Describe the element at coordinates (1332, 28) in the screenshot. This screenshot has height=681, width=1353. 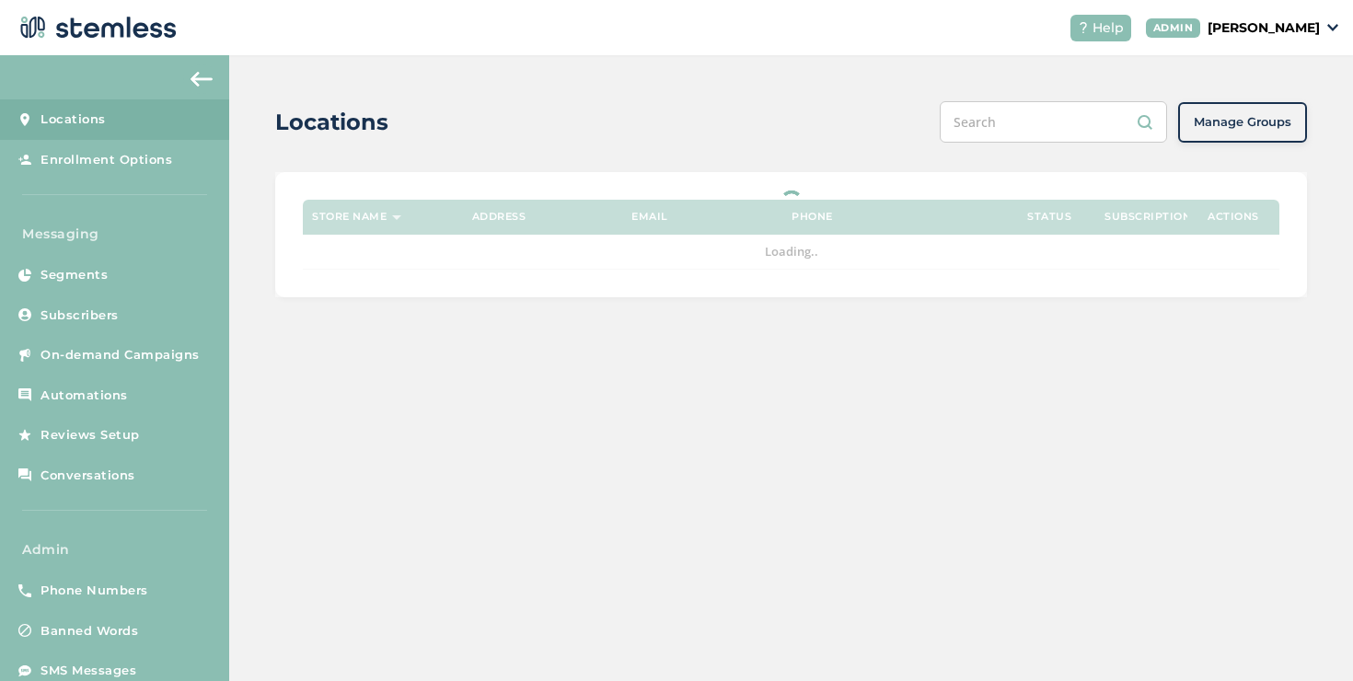
I see `img: icon_down-arrow-small-66adaf34.svg` at that location.